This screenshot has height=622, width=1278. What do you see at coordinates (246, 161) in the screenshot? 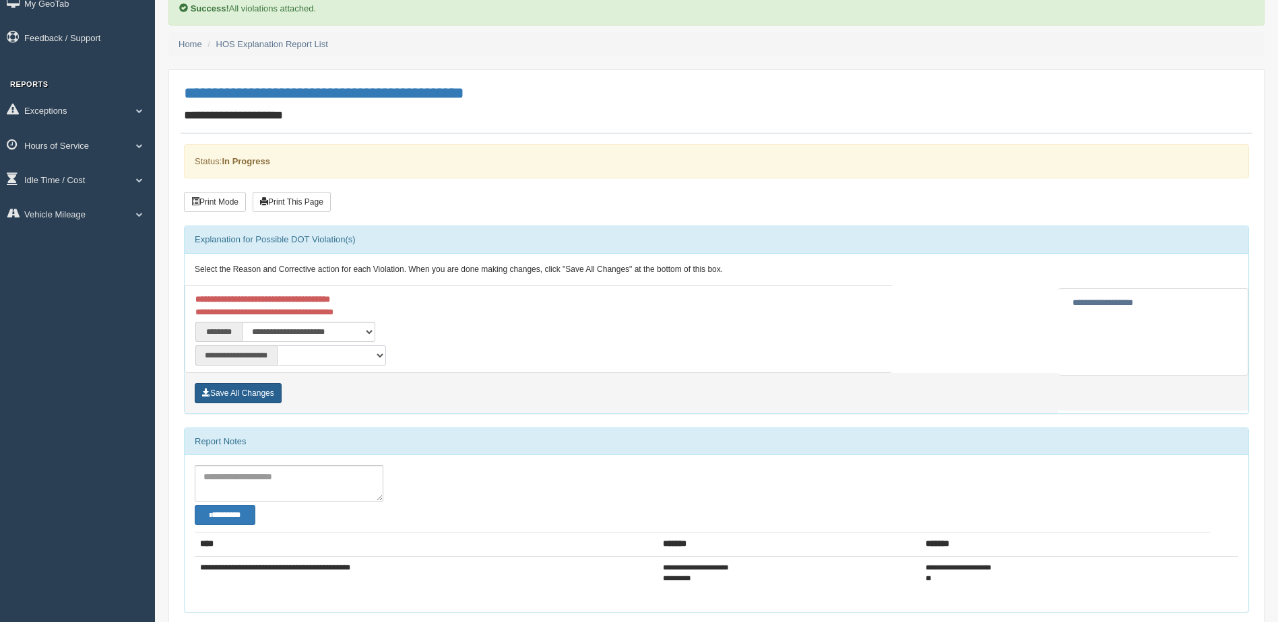
I see `strong: In Progress` at bounding box center [246, 161].